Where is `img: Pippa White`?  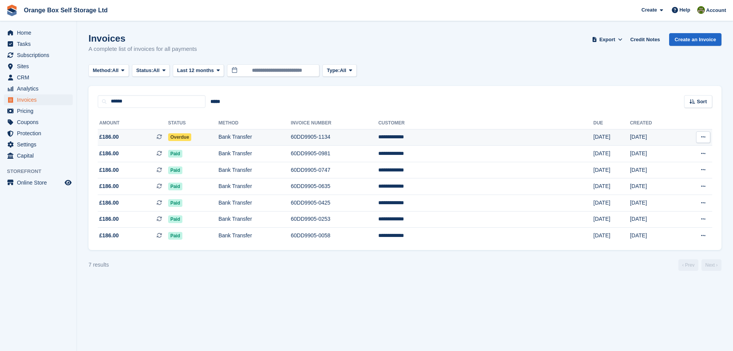 img: Pippa White is located at coordinates (701, 10).